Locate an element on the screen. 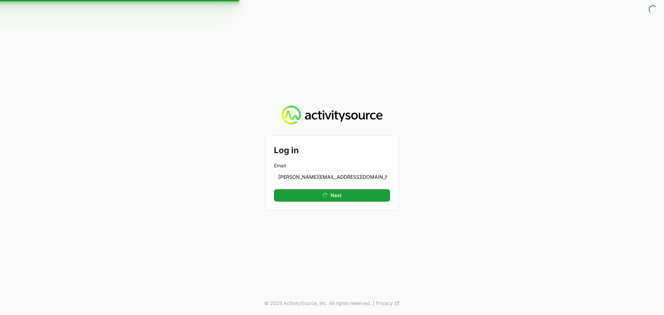  span: Next is located at coordinates (336, 195).